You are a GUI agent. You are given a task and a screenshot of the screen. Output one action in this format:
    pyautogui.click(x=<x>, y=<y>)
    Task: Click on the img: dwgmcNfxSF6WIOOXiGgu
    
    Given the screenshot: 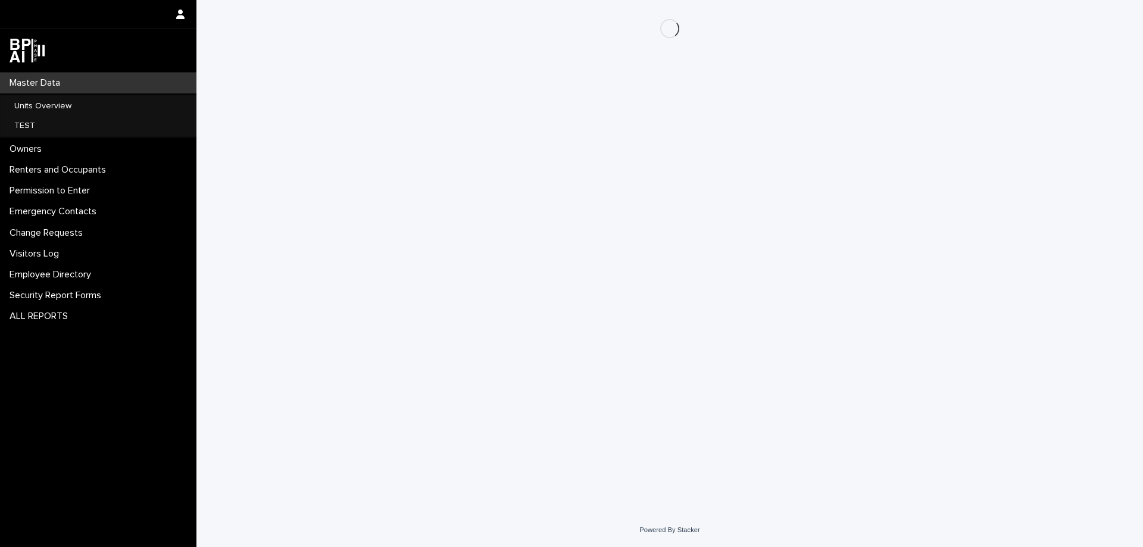 What is the action you would take?
    pyautogui.click(x=27, y=51)
    